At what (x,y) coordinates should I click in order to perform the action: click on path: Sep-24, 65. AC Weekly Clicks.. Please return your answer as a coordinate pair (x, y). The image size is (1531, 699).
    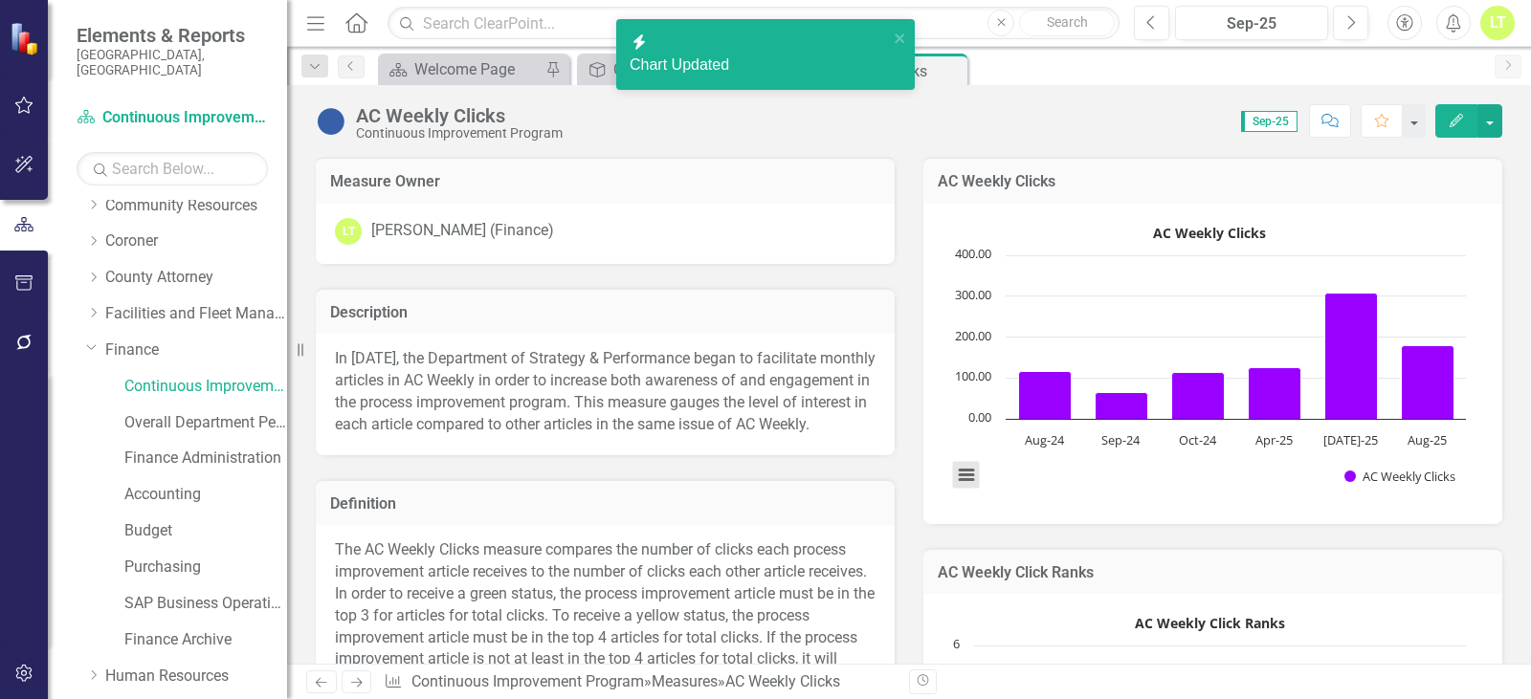
    Looking at the image, I should click on (1121, 406).